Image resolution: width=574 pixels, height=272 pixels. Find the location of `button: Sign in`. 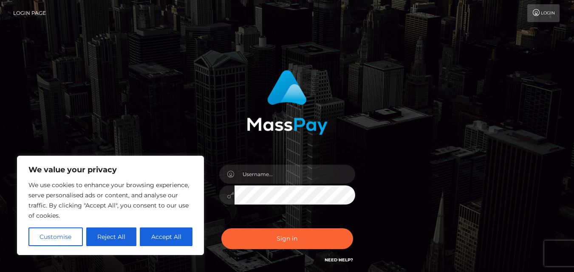

button: Sign in is located at coordinates (287, 239).